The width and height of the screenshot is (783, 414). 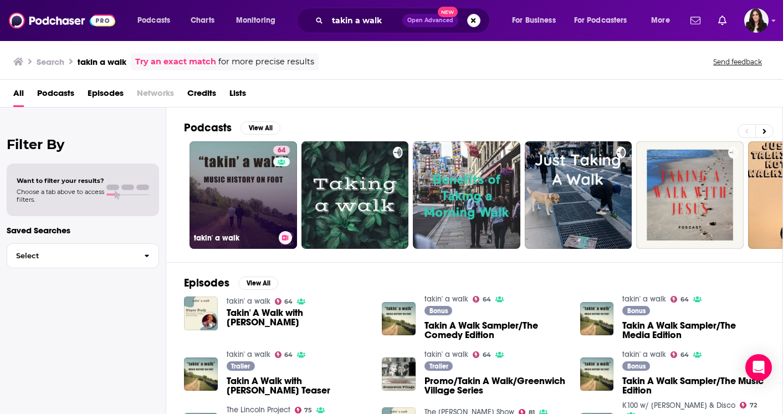 I want to click on span: New, so click(x=448, y=12).